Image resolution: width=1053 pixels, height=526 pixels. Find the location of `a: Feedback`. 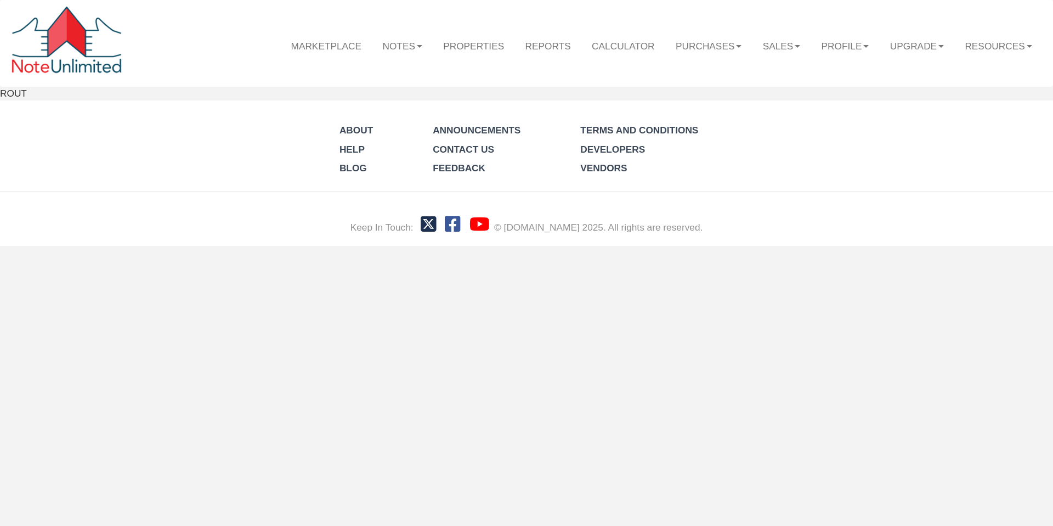

a: Feedback is located at coordinates (459, 168).